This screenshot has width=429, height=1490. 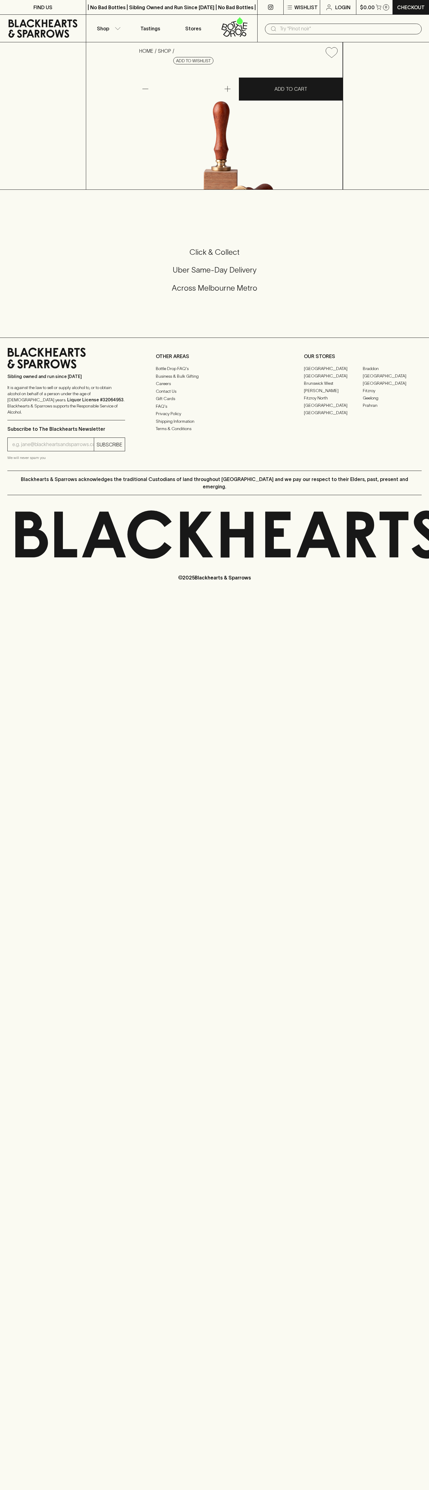 I want to click on input: Try "Pinot noir", so click(x=348, y=29).